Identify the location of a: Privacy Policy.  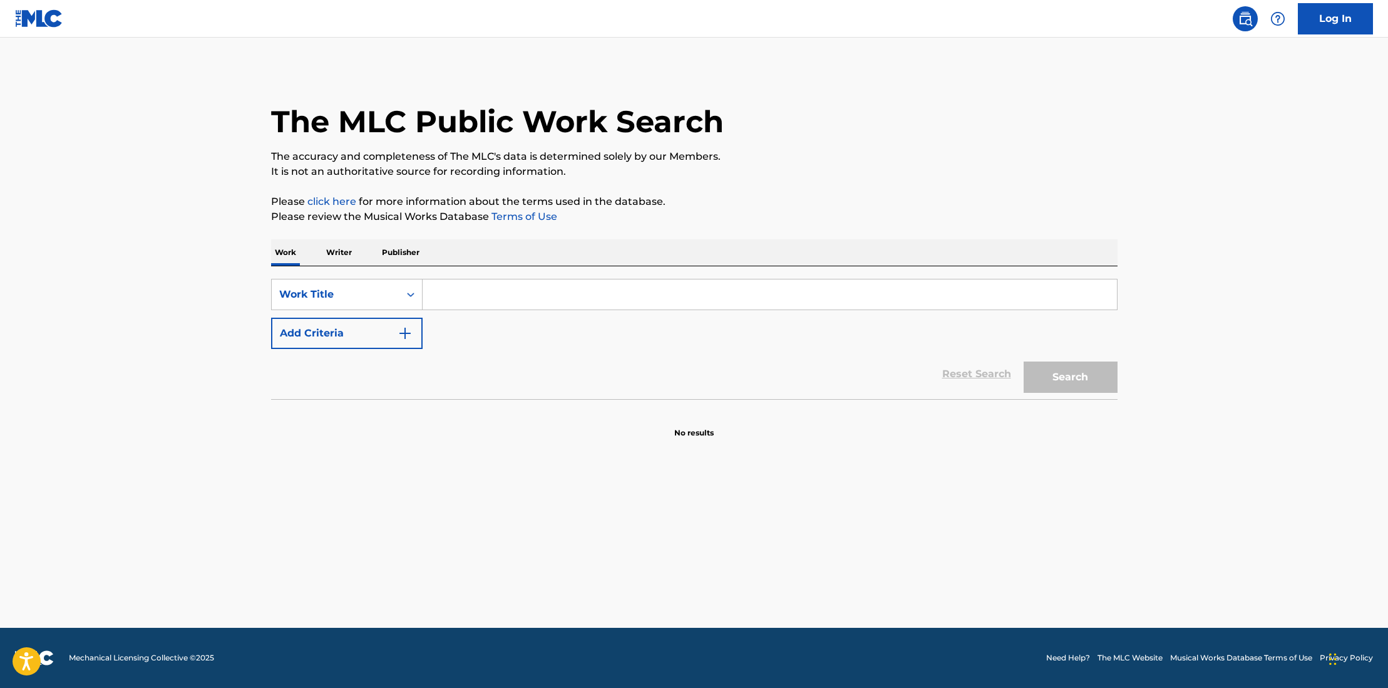
(1346, 658).